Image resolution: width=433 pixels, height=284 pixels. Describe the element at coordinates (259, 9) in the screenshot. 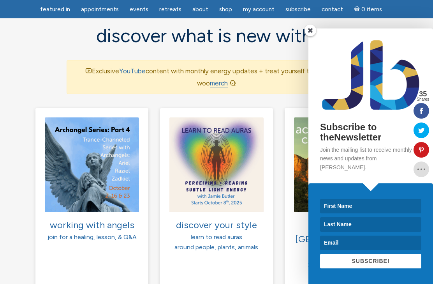

I see `a: My Account` at that location.